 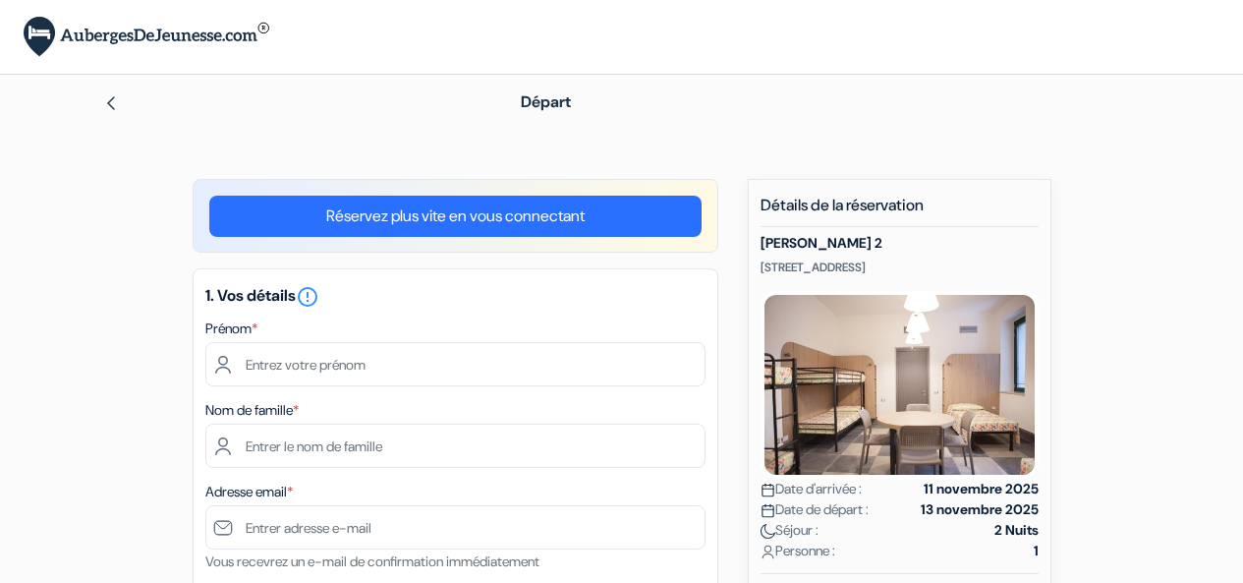 I want to click on strong: 1, so click(x=1036, y=550).